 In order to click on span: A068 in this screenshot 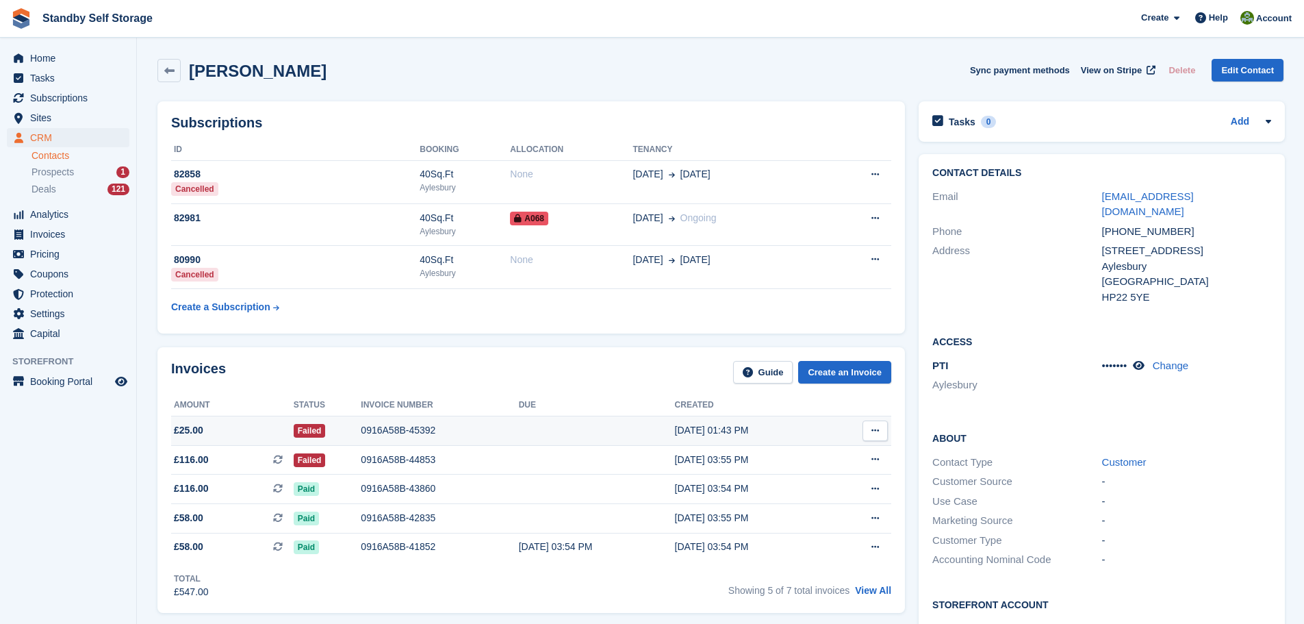, I will do `click(529, 218)`.